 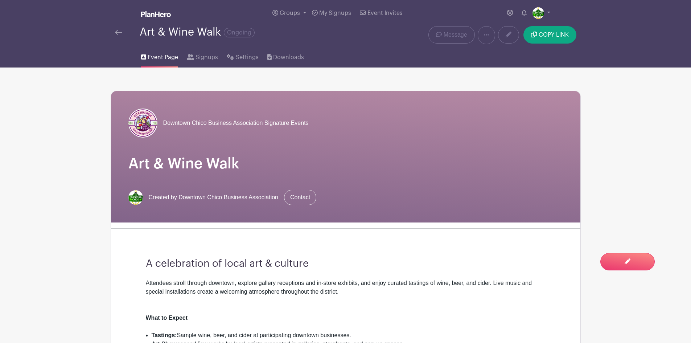 I want to click on h1: Art & Wine Walk, so click(x=346, y=164).